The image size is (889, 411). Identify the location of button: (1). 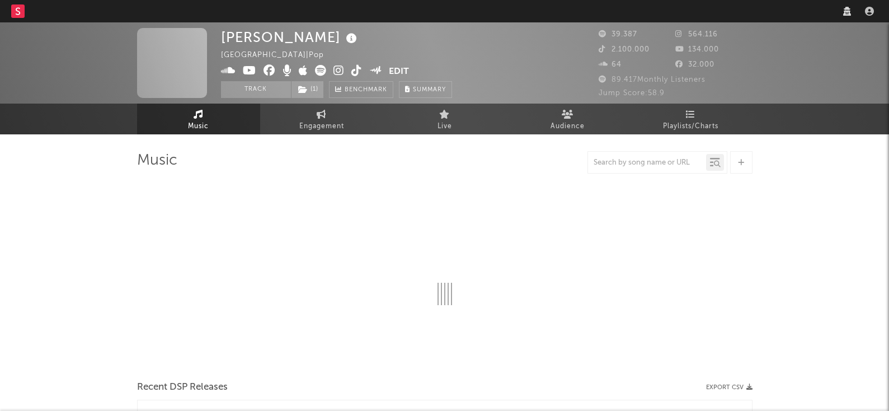
(307, 90).